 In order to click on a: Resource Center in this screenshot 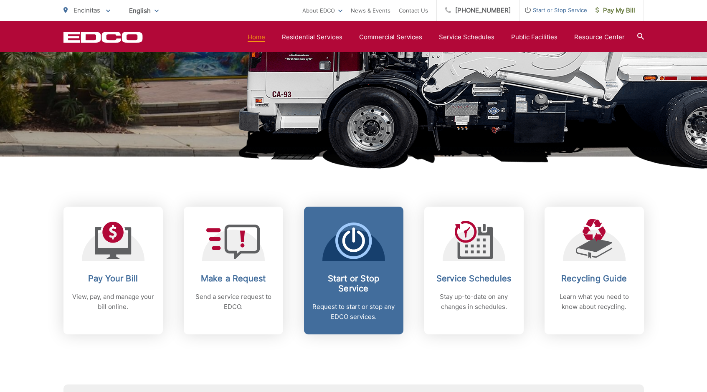, I will do `click(599, 37)`.